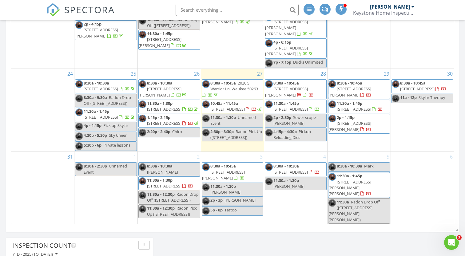 The height and width of the screenshot is (256, 465). I want to click on td: Go to September 6, 2025, so click(422, 201).